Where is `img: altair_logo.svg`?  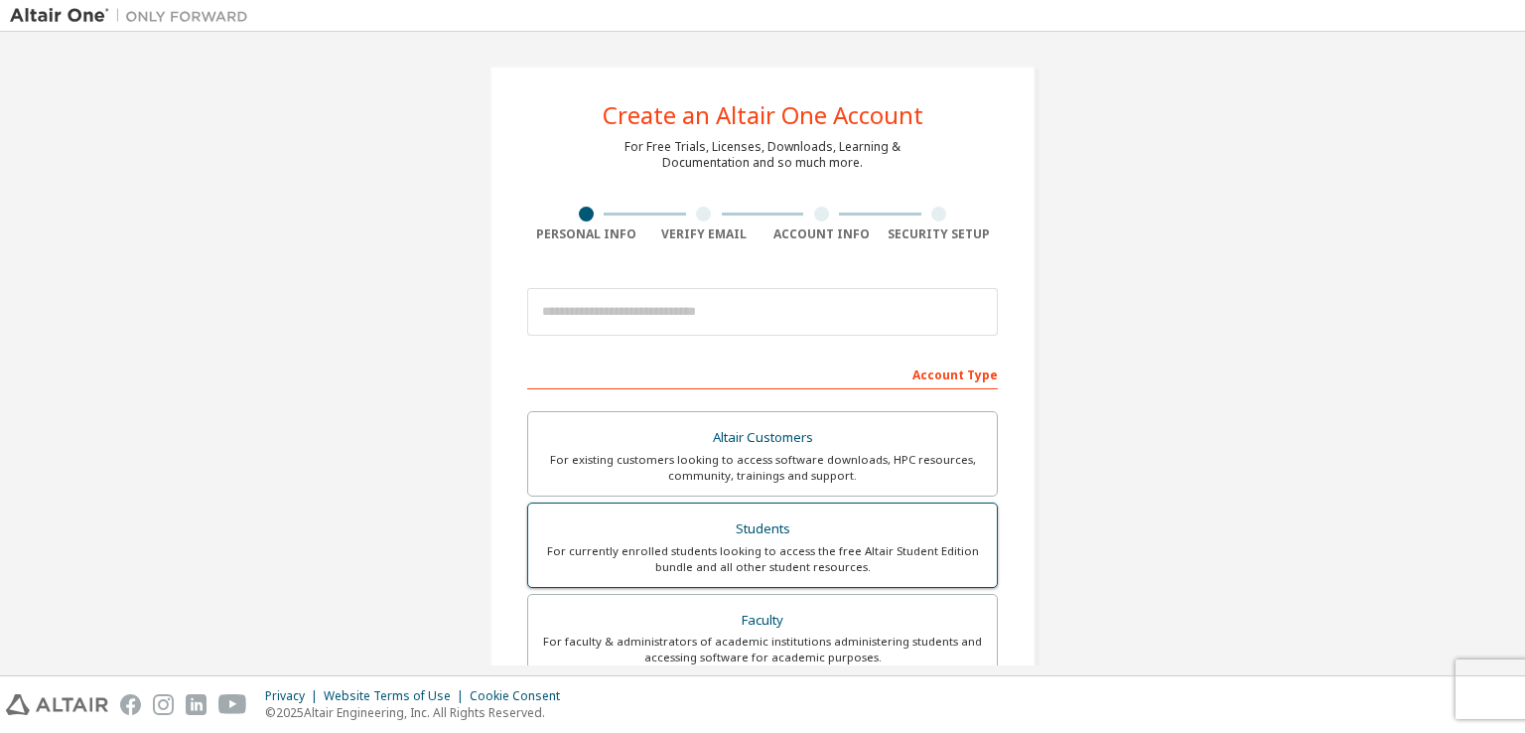
img: altair_logo.svg is located at coordinates (57, 704).